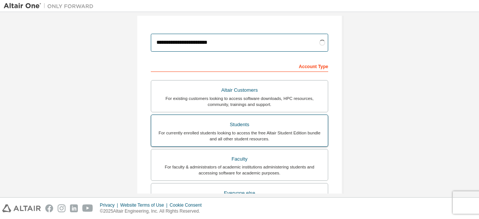 The image size is (479, 219). Describe the element at coordinates (239, 101) in the screenshot. I see `div: For existing customers looking to access software downloads, HPC resources, community, trainings ...` at that location.